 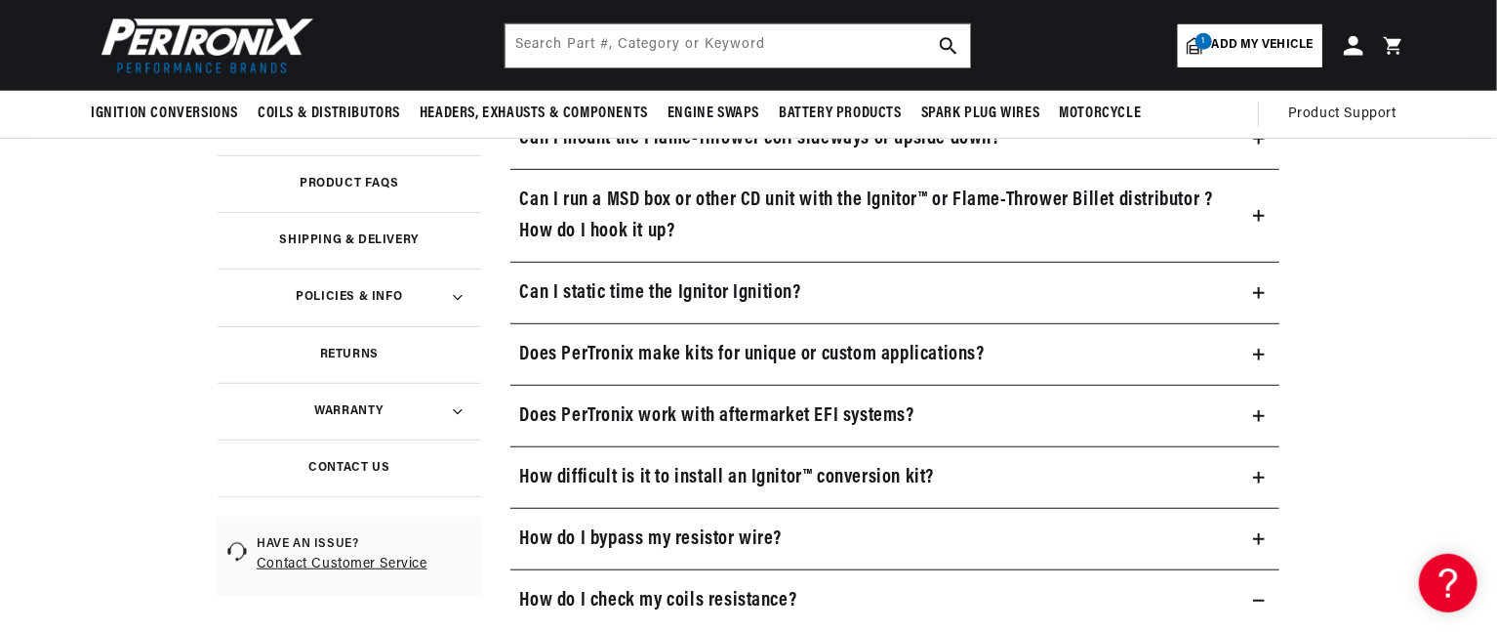 I want to click on span: Have an issue?, so click(x=364, y=544).